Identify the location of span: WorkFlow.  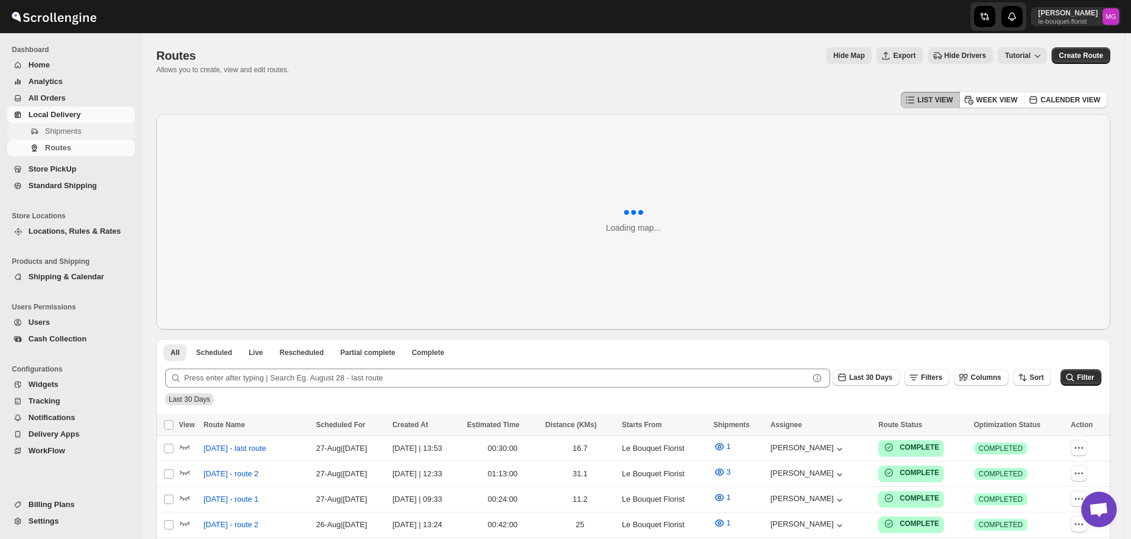
(47, 451).